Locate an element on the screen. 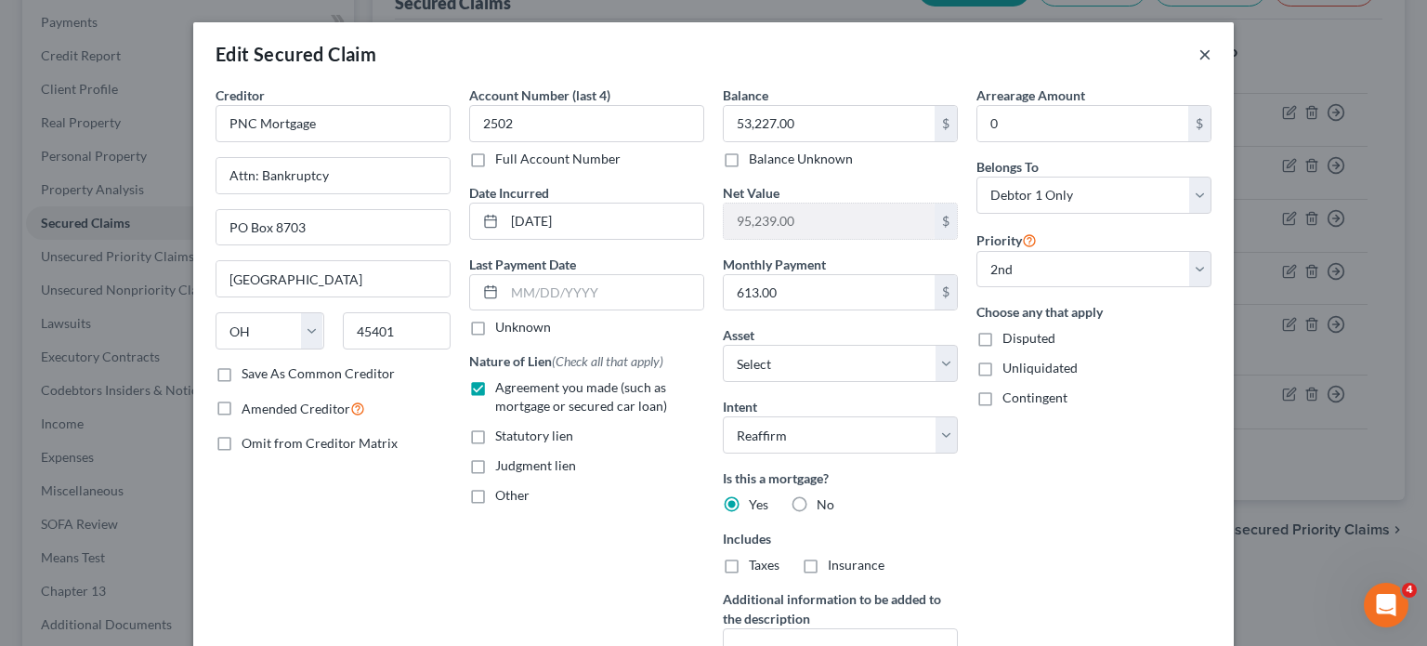 This screenshot has width=1427, height=646. span: Unliquidated is located at coordinates (1040, 367).